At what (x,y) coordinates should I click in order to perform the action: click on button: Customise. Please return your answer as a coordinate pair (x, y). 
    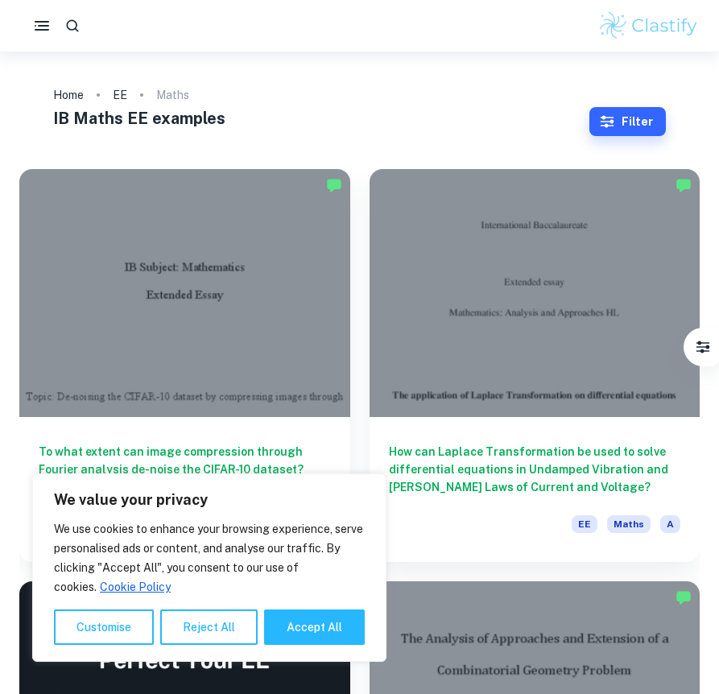
    Looking at the image, I should click on (104, 627).